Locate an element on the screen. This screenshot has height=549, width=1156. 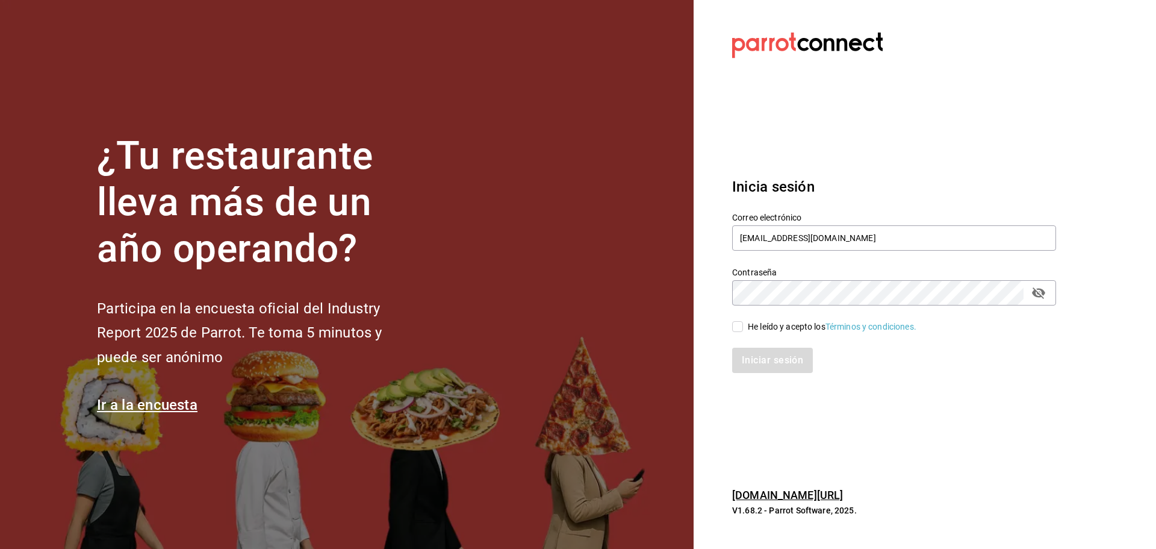
button: passwordField is located at coordinates (1039, 293).